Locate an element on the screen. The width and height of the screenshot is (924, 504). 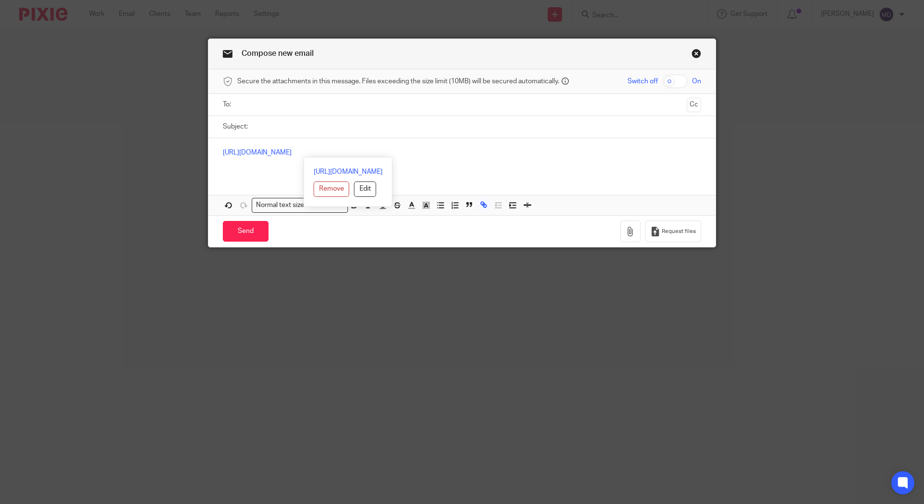
span: Switch off is located at coordinates (642, 81).